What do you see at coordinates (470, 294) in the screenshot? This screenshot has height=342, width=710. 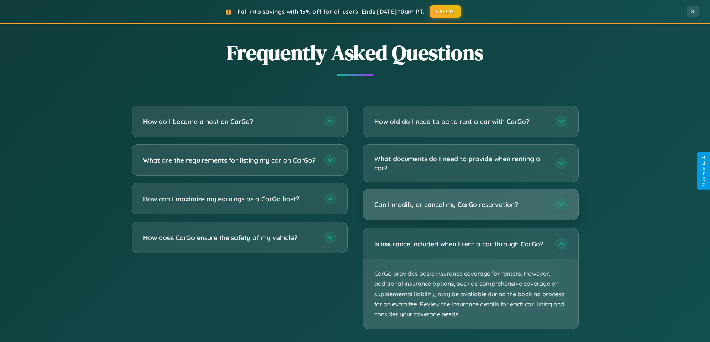 I see `p: CarGo provides basic insurance coverage for renters. However, additional insurance options, such ...` at bounding box center [470, 294].